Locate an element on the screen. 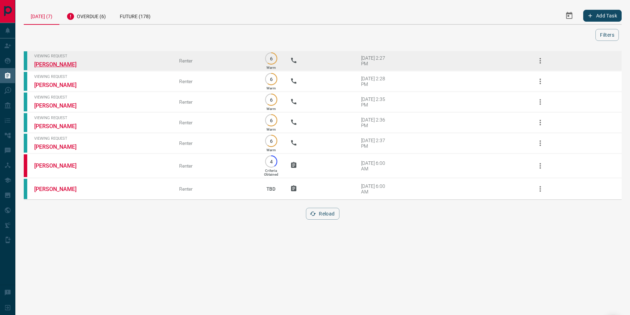  button: Add Task is located at coordinates (603, 16).